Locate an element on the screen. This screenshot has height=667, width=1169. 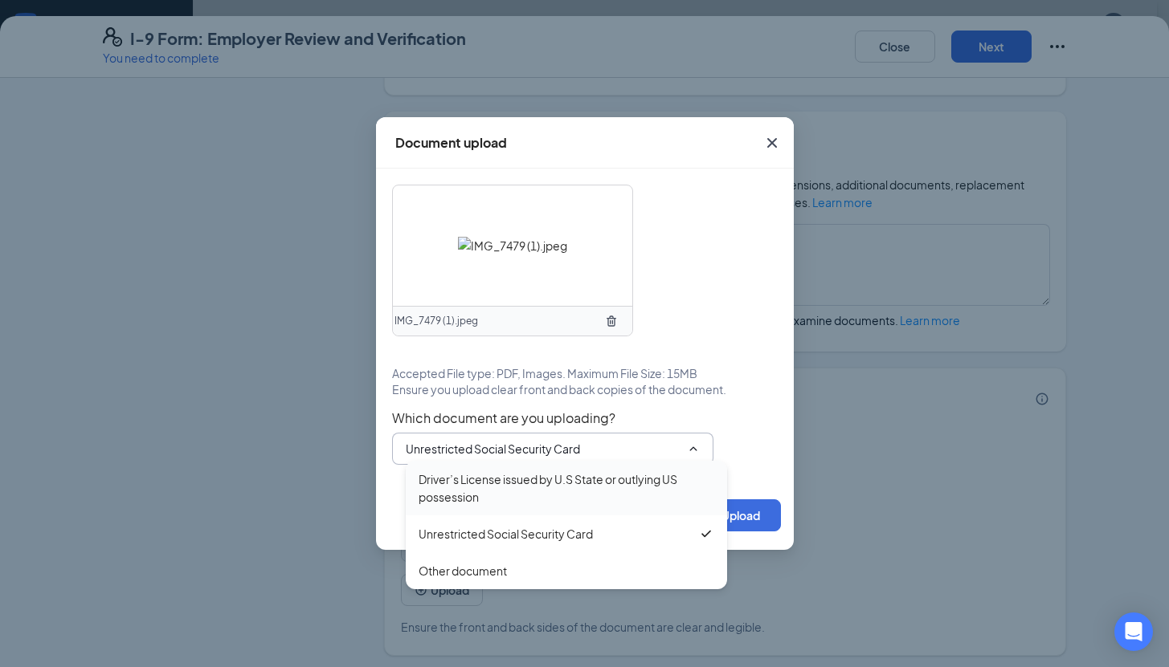
span: Which document are you uploading? is located at coordinates (585, 418).